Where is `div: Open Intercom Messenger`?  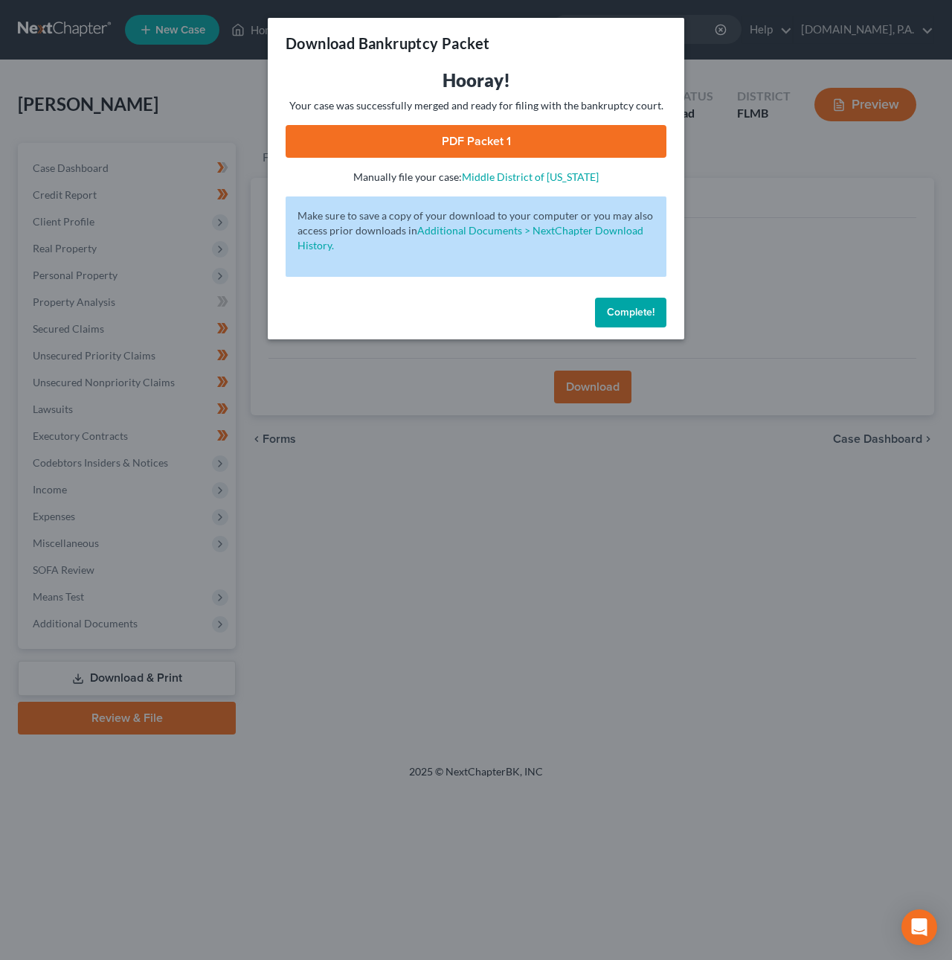
div: Open Intercom Messenger is located at coordinates (920, 927).